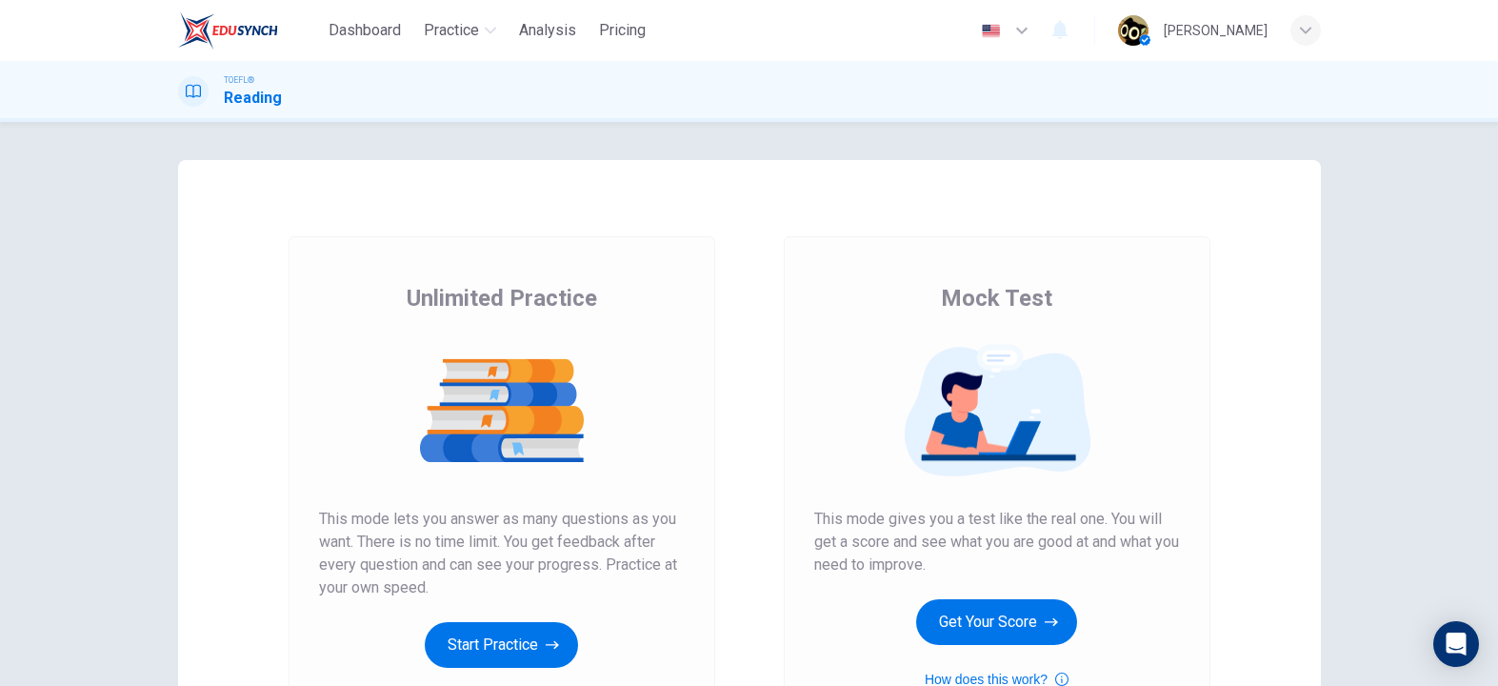 This screenshot has width=1498, height=686. I want to click on button: Analysis, so click(548, 30).